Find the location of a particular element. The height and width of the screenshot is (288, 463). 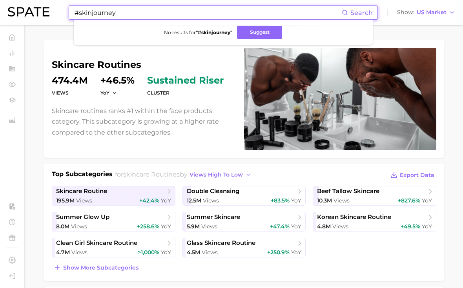

span: summer skincare is located at coordinates (214, 217).